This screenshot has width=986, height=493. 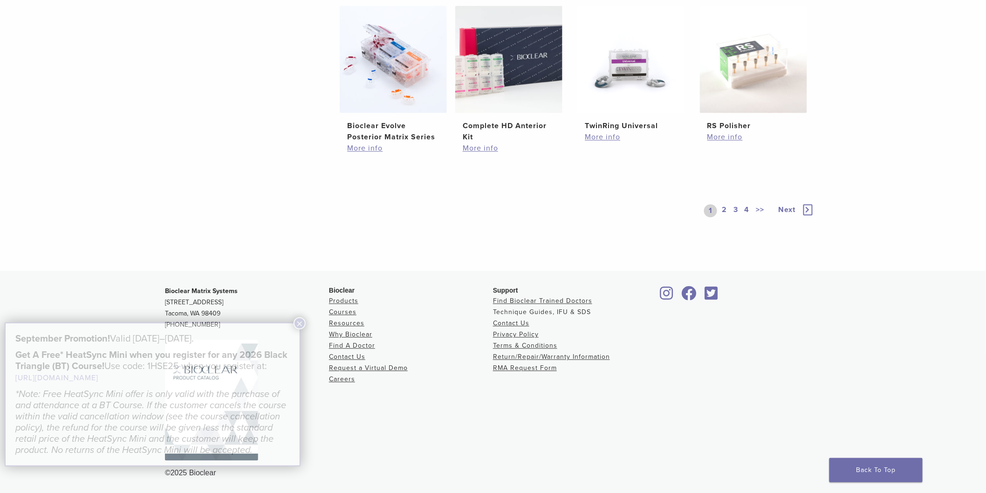 I want to click on img: TwinRing Universal, so click(x=631, y=60).